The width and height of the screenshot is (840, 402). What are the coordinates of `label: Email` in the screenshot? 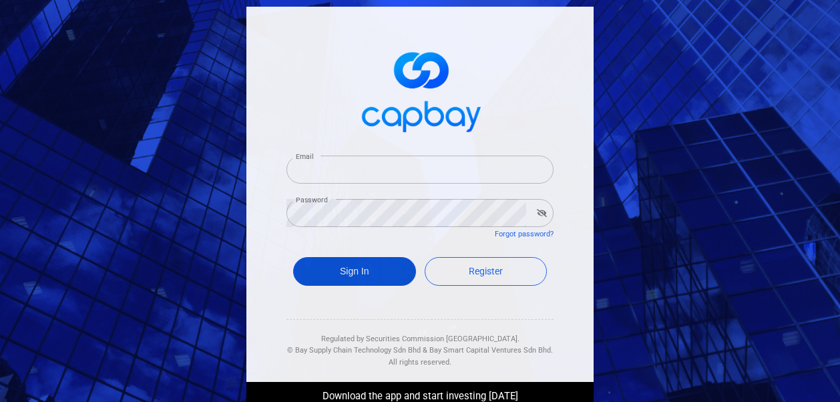 It's located at (304, 156).